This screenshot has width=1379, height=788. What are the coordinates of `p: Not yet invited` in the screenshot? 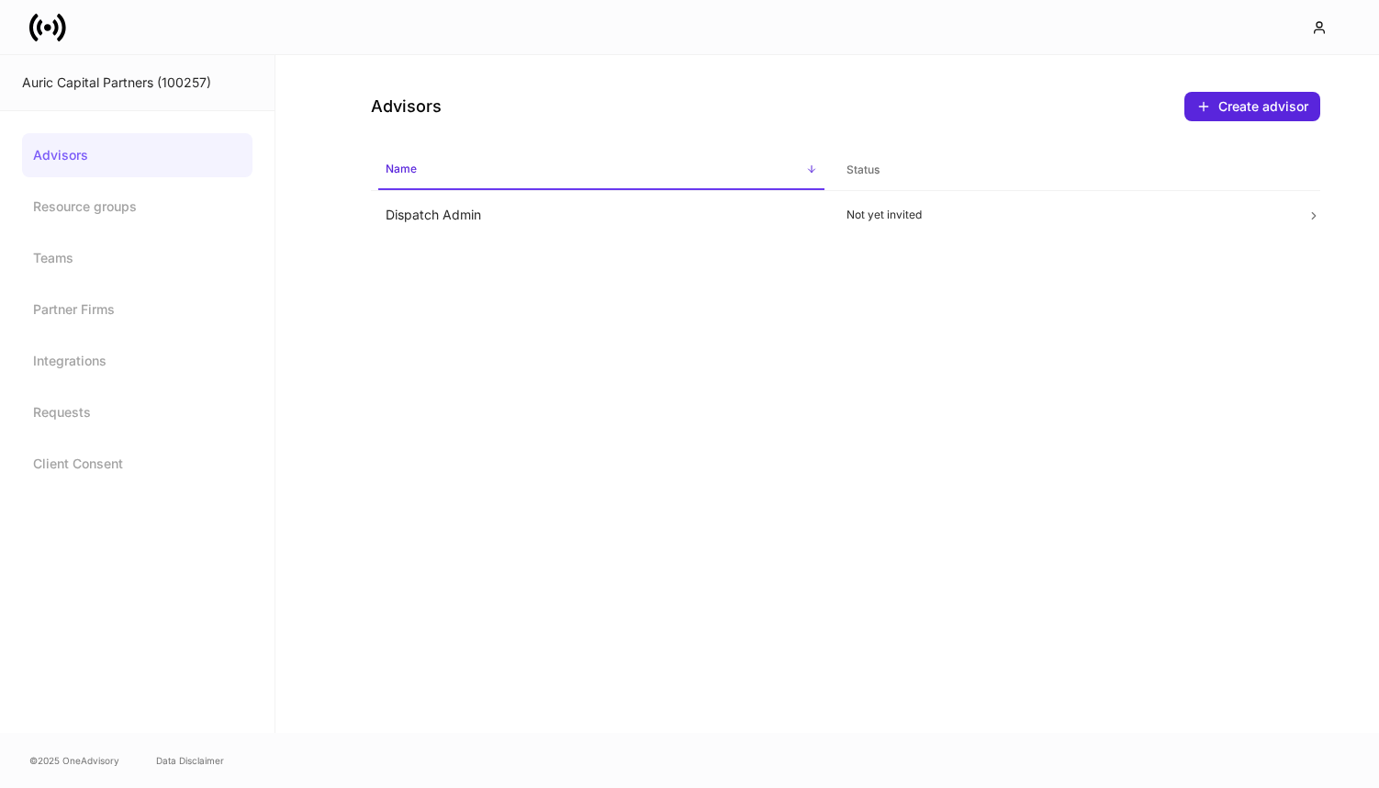 It's located at (1063, 215).